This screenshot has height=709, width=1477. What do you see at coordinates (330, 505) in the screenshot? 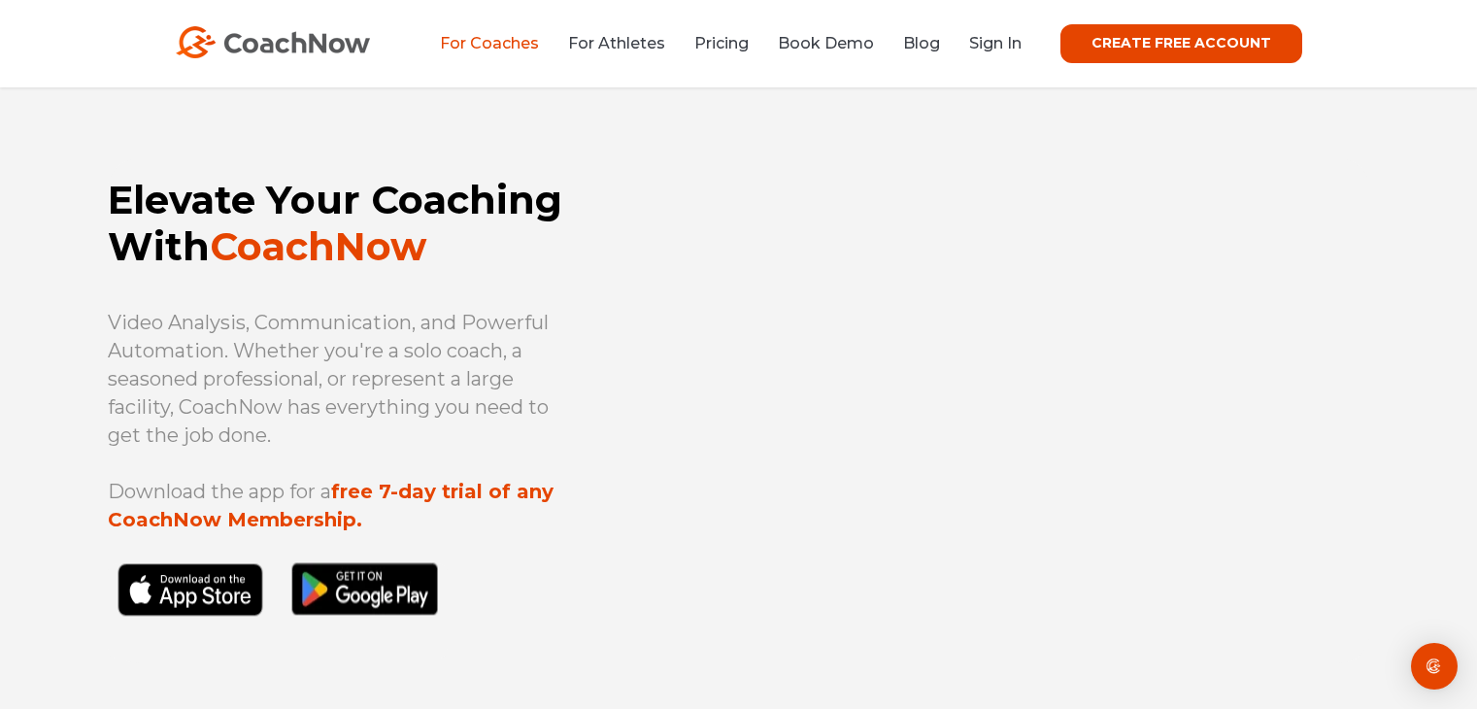
I see `strong: free 7-day trial of any CoachNow Membership.` at bounding box center [330, 505].